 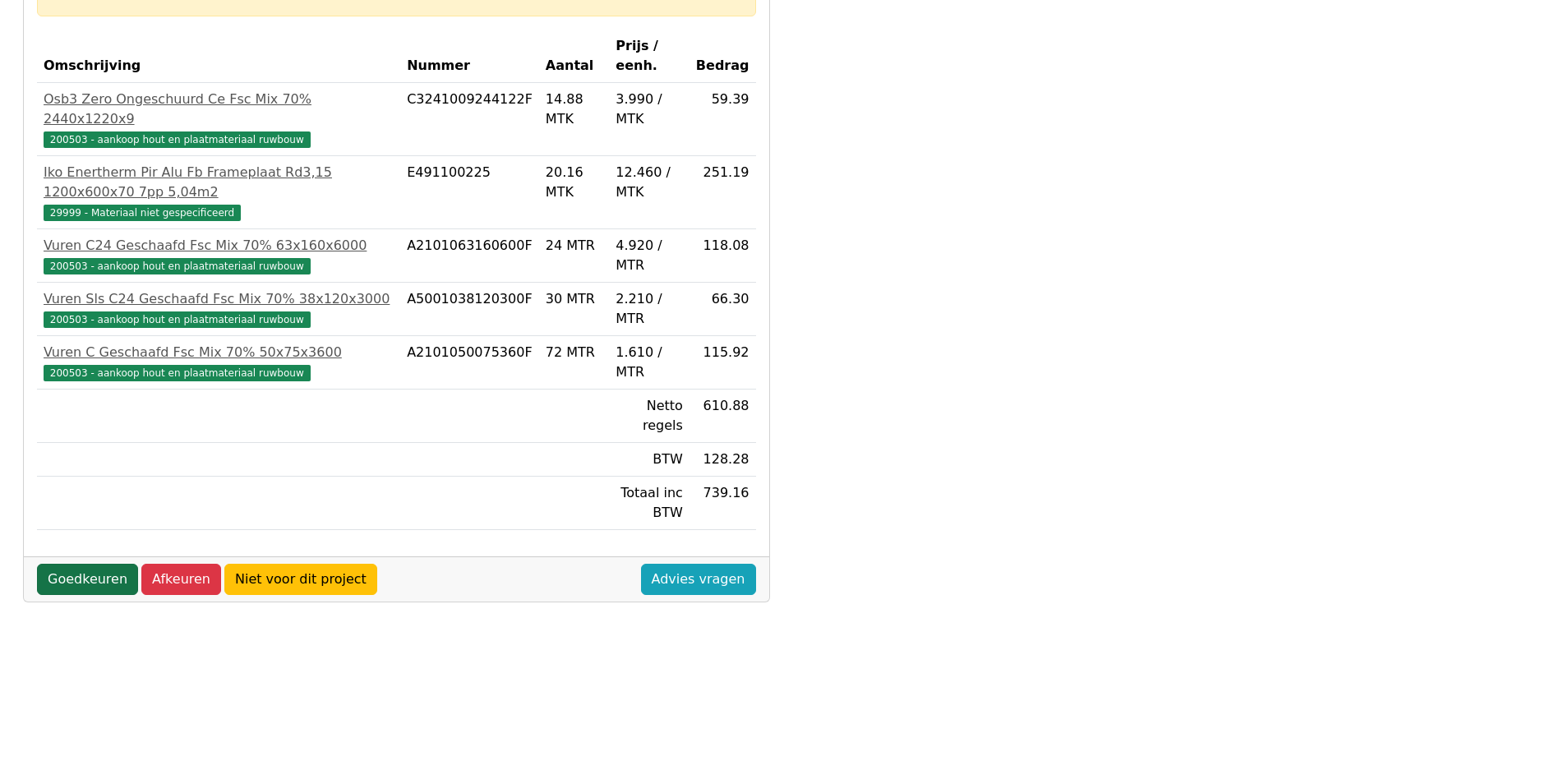 I want to click on td: 66.30, so click(x=722, y=309).